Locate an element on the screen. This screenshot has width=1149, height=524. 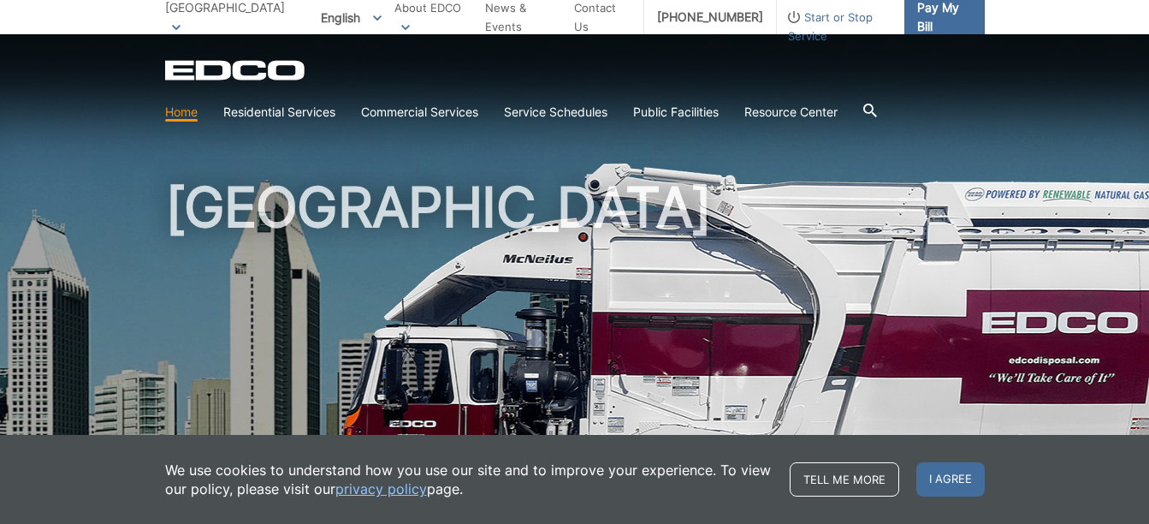
a: Residential Services is located at coordinates (279, 112).